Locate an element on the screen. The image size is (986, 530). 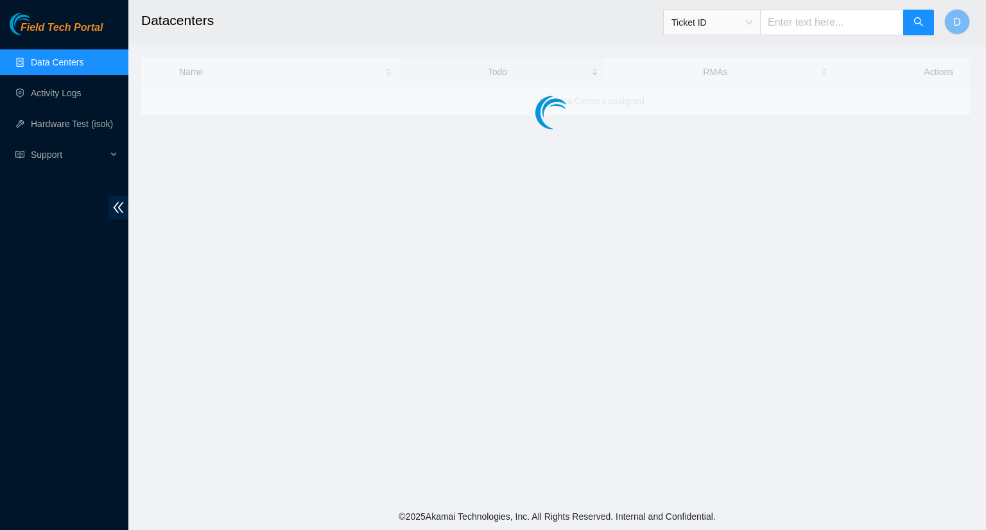
img: Akamai Technologies is located at coordinates (37, 24).